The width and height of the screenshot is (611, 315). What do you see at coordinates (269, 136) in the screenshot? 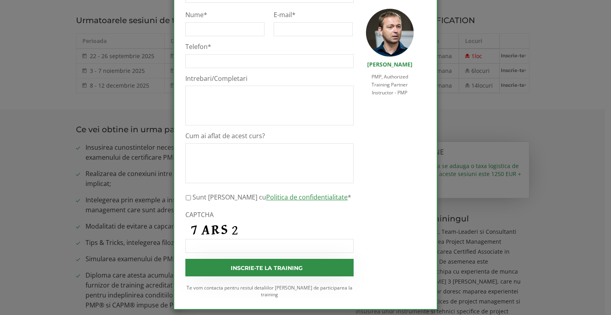
I see `label: Cum ai aflat de acest curs?` at bounding box center [269, 136].